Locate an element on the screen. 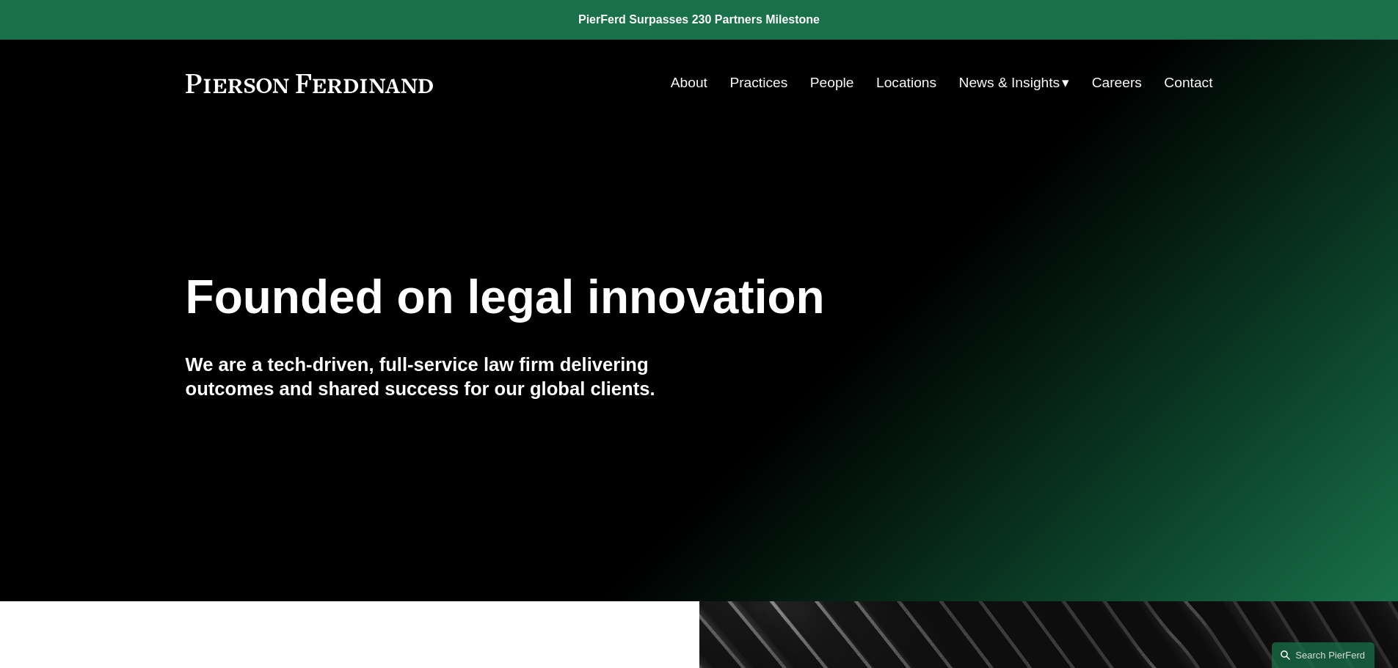 This screenshot has width=1398, height=668. h4: We are a tech-driven, full-service law firm delivering outcomes and shared success for our global... is located at coordinates (442, 376).